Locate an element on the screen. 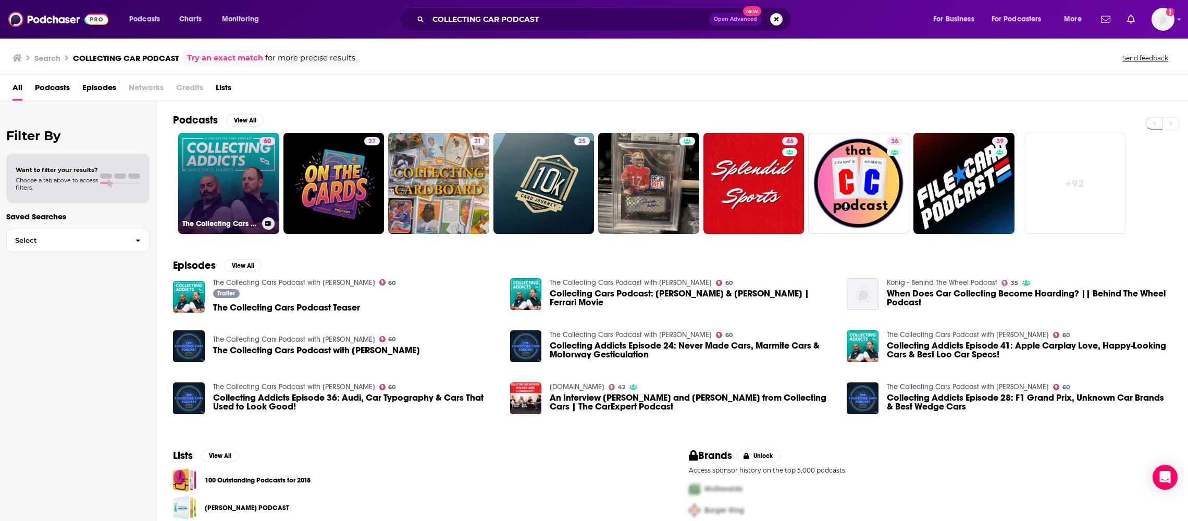  a: Konig - Behind The Wheel Podcast is located at coordinates (942, 282).